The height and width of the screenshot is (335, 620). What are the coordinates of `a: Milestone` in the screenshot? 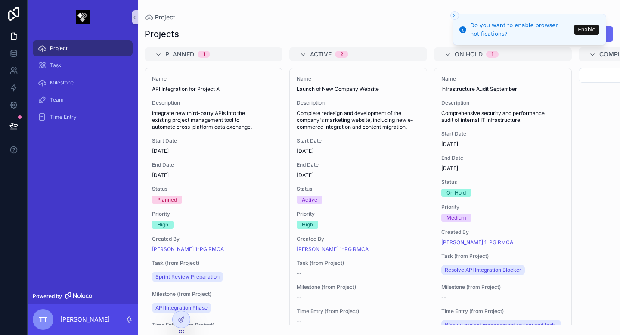 It's located at (83, 83).